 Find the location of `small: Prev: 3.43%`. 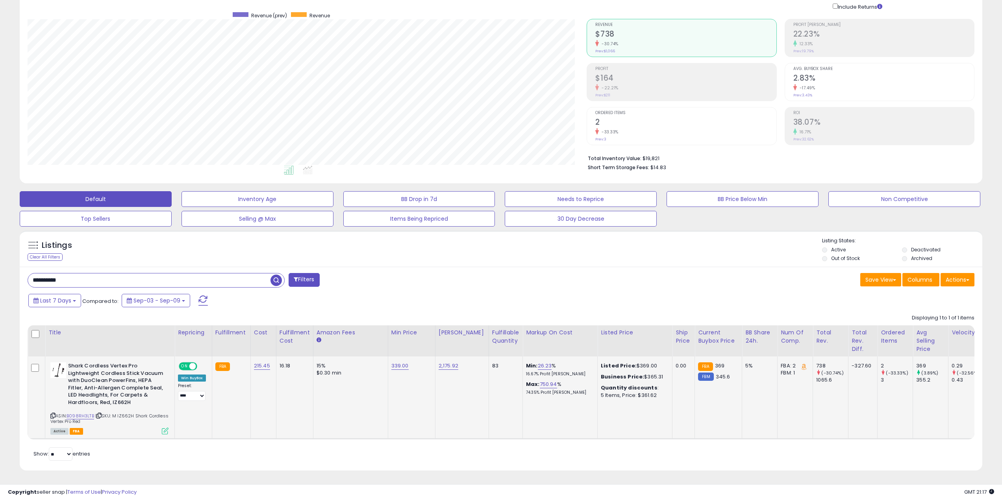

small: Prev: 3.43% is located at coordinates (803, 95).